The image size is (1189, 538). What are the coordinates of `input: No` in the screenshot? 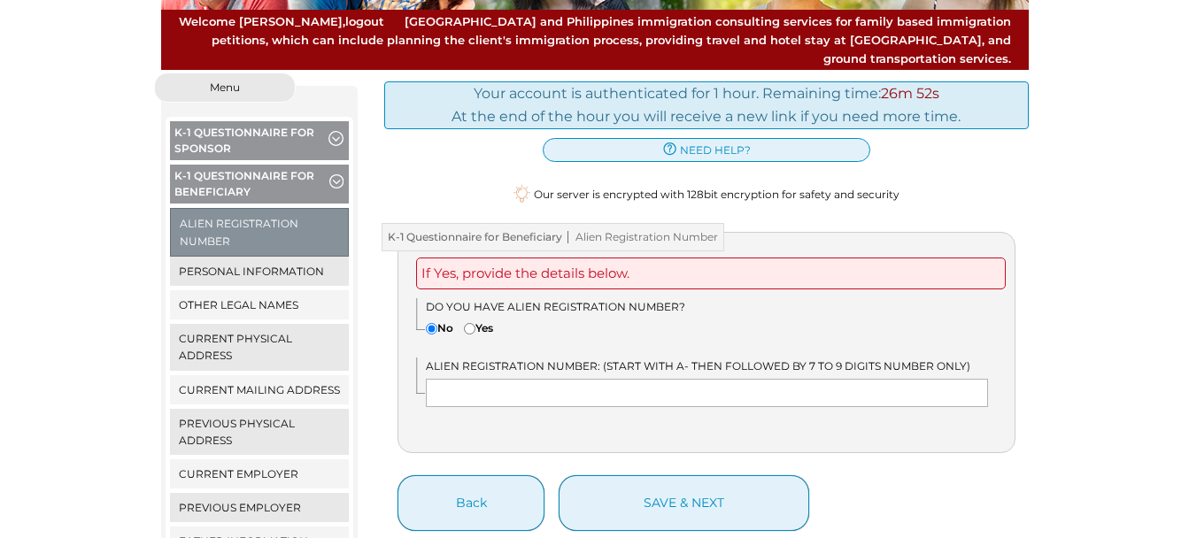 It's located at (431, 328).